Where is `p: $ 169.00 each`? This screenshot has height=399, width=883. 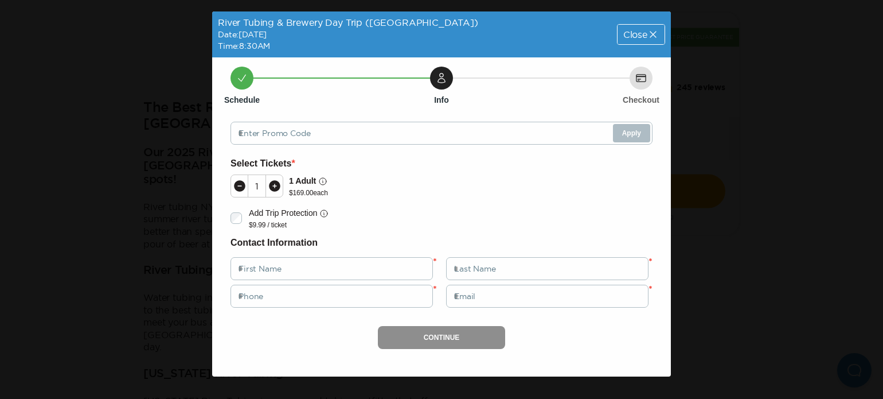 p: $ 169.00 each is located at coordinates (309, 193).